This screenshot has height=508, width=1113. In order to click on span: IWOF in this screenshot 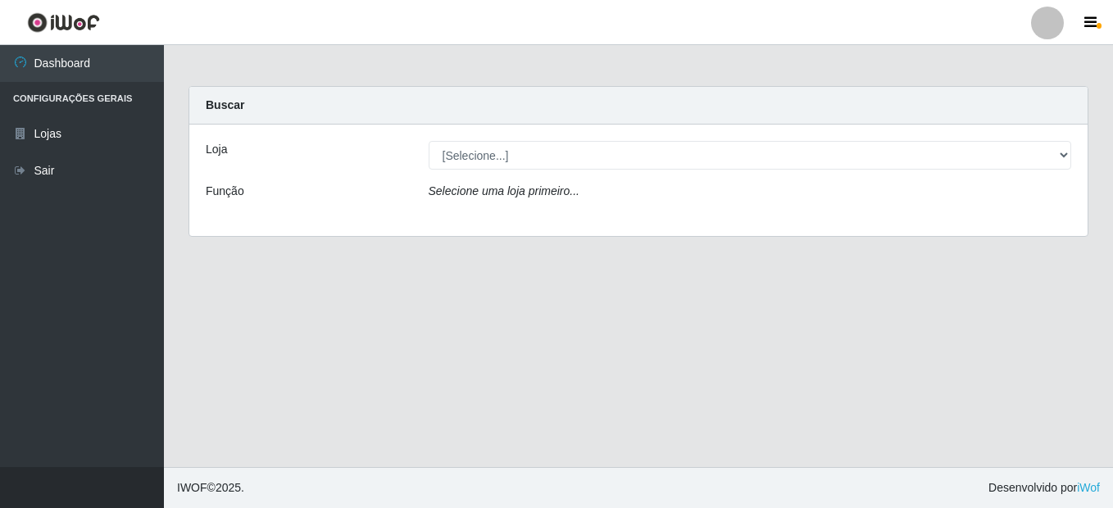, I will do `click(192, 488)`.